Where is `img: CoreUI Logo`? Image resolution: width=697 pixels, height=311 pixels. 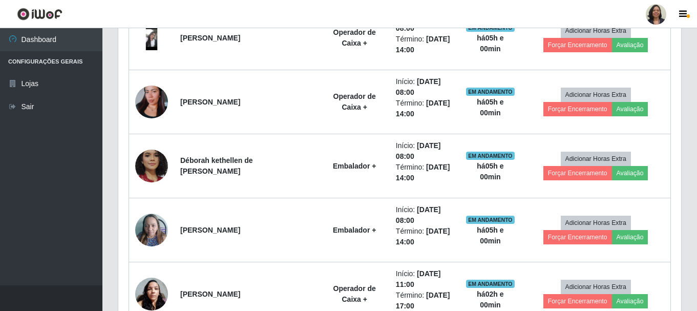 img: CoreUI Logo is located at coordinates (39, 14).